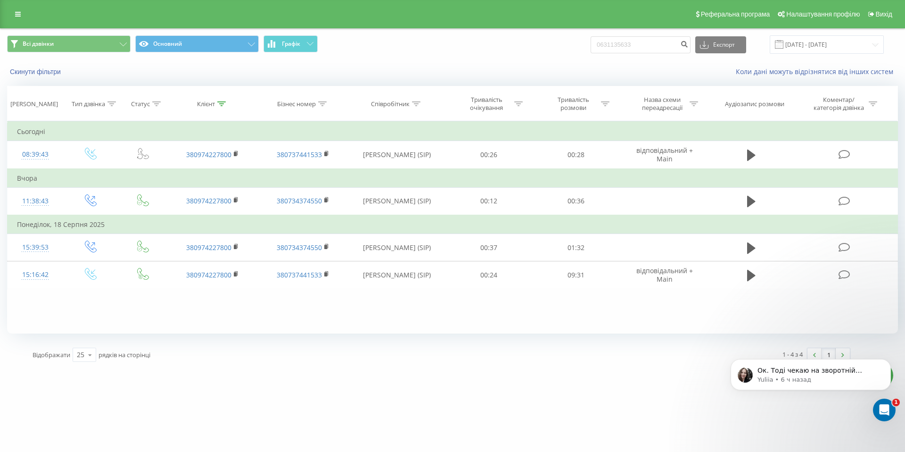 The image size is (905, 452). What do you see at coordinates (124, 354) in the screenshot?
I see `span: рядків на сторінці` at bounding box center [124, 354].